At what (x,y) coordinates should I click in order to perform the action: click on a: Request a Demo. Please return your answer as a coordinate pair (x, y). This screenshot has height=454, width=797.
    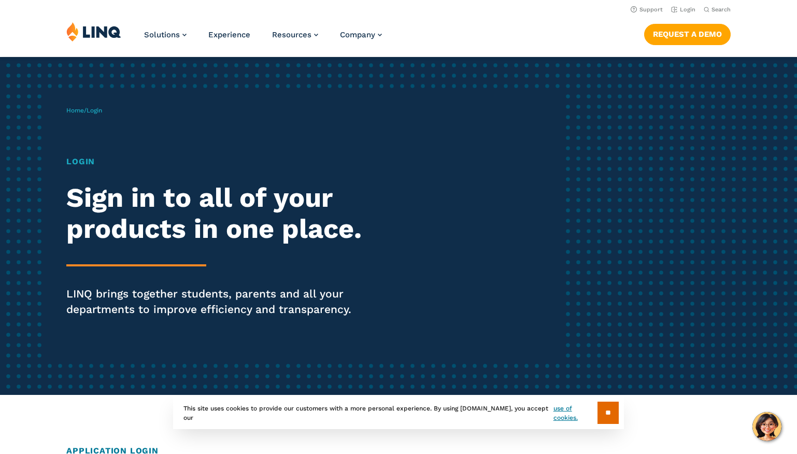
    Looking at the image, I should click on (688, 34).